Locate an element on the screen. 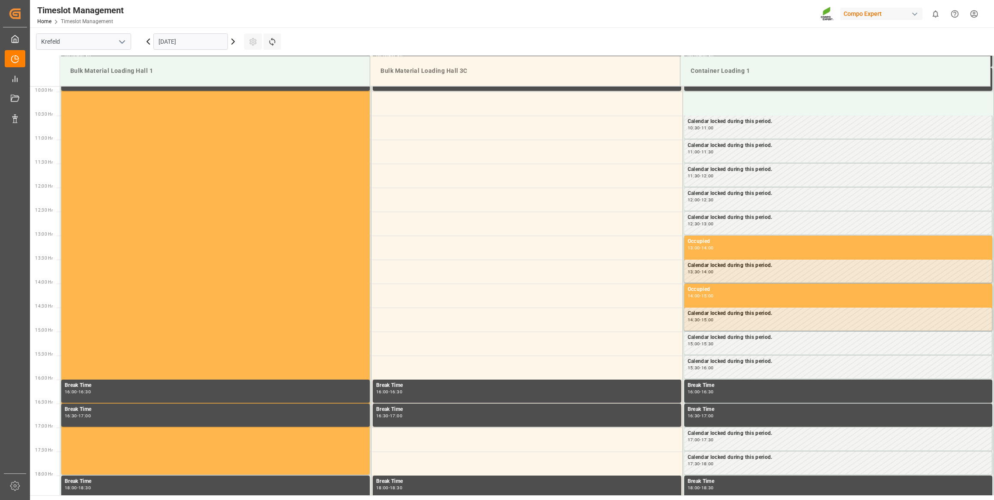 This screenshot has height=500, width=994. span: 10:00 Hr is located at coordinates (44, 90).